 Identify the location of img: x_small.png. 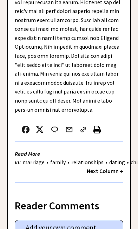
(40, 130).